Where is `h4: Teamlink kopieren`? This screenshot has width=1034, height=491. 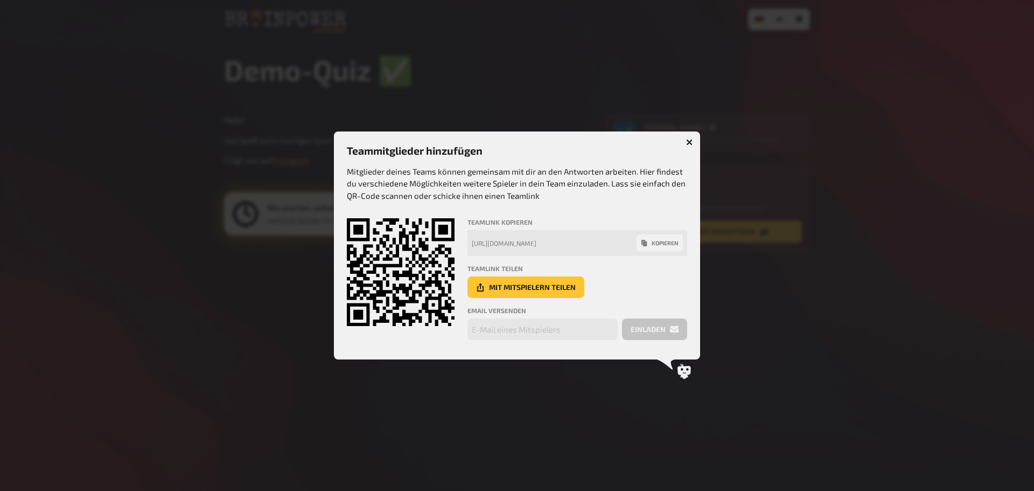
h4: Teamlink kopieren is located at coordinates (577, 222).